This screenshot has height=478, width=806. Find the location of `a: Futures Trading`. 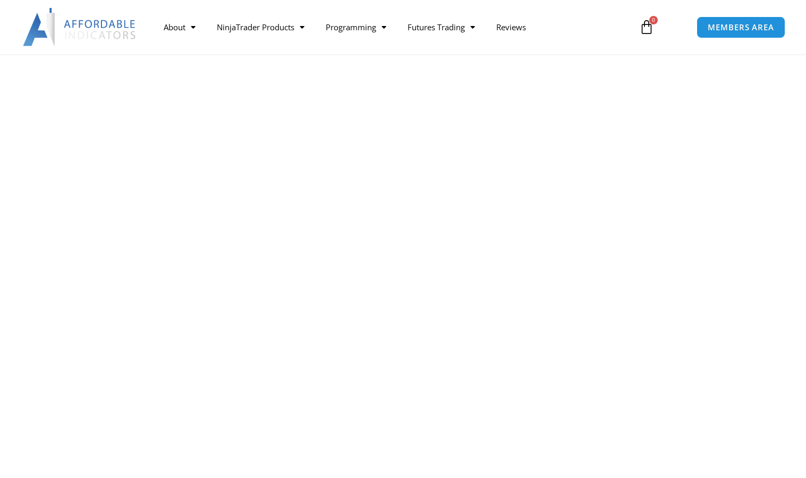

a: Futures Trading is located at coordinates (441, 27).